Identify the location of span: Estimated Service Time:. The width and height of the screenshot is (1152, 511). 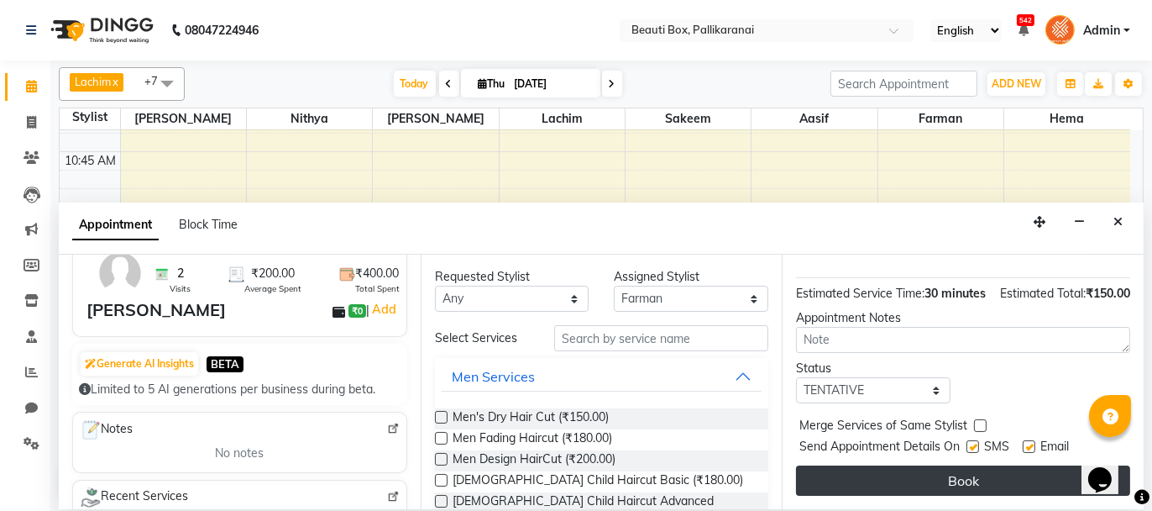
(860, 293).